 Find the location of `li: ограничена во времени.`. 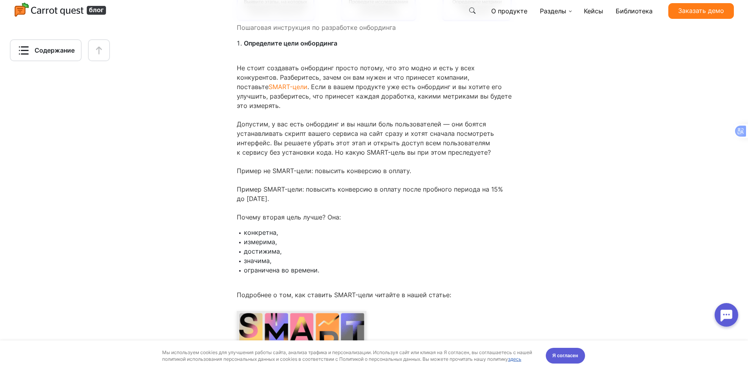

li: ограничена во времени. is located at coordinates (378, 270).